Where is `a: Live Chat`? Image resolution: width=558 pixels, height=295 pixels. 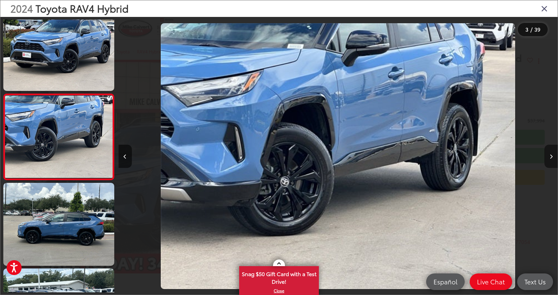 a: Live Chat is located at coordinates (491, 282).